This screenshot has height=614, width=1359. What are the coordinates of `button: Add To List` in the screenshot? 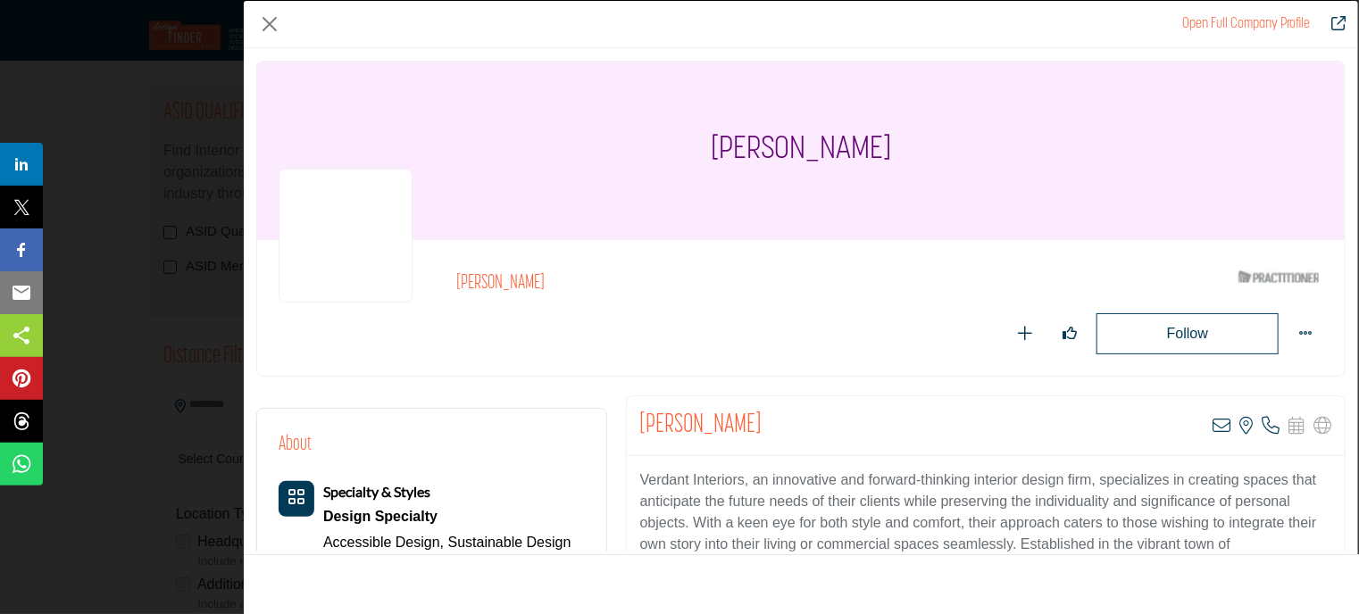 It's located at (1025, 334).